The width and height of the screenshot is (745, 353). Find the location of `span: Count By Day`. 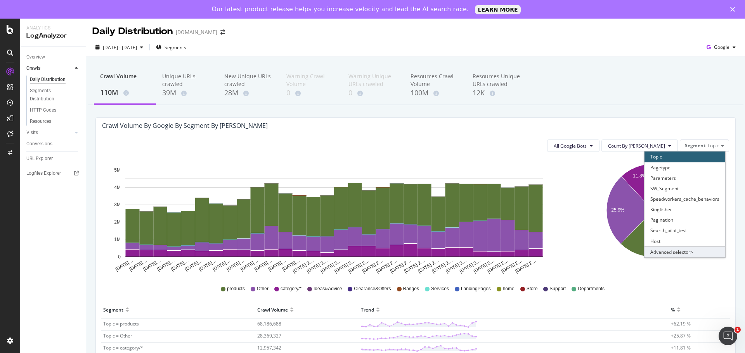

span: Count By Day is located at coordinates (636, 146).